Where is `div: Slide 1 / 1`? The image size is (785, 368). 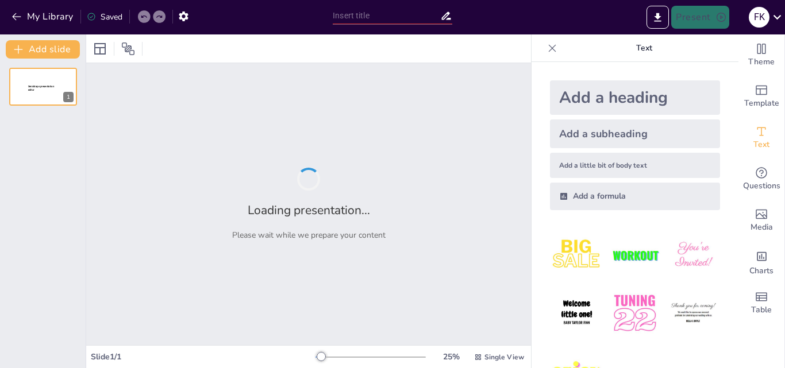 div: Slide 1 / 1 is located at coordinates (203, 357).